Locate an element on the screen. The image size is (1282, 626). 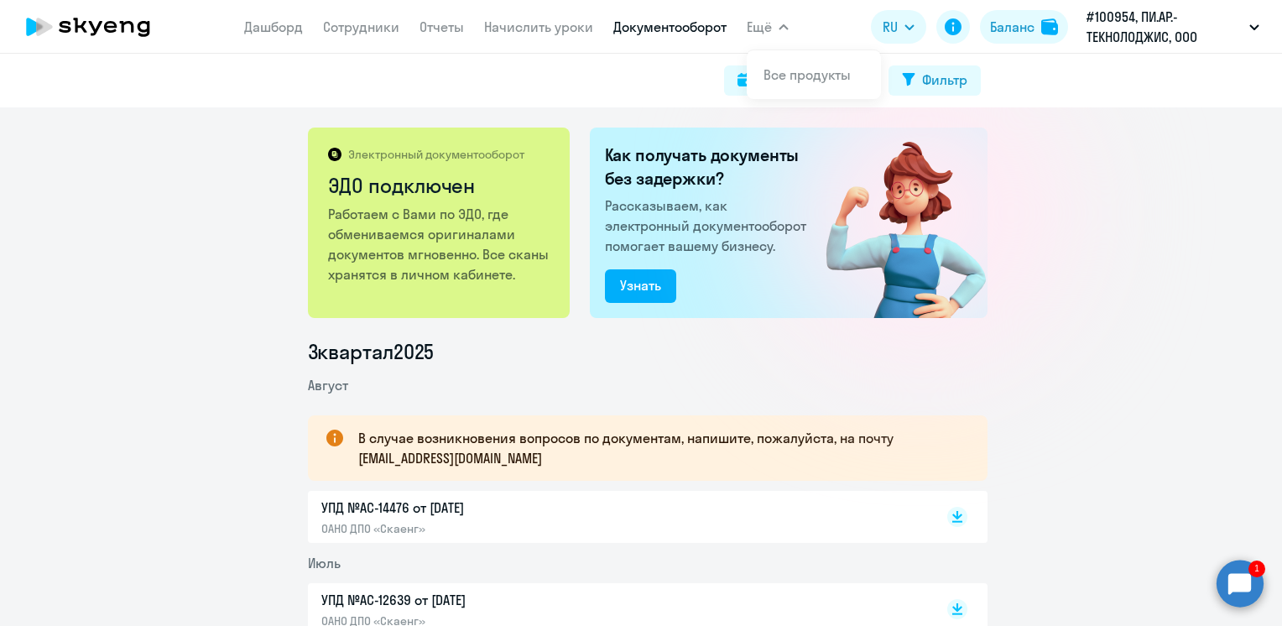
button: #100954, ПИ.АР.-ТЕКНОЛОДЖИС, ООО is located at coordinates (1173, 27).